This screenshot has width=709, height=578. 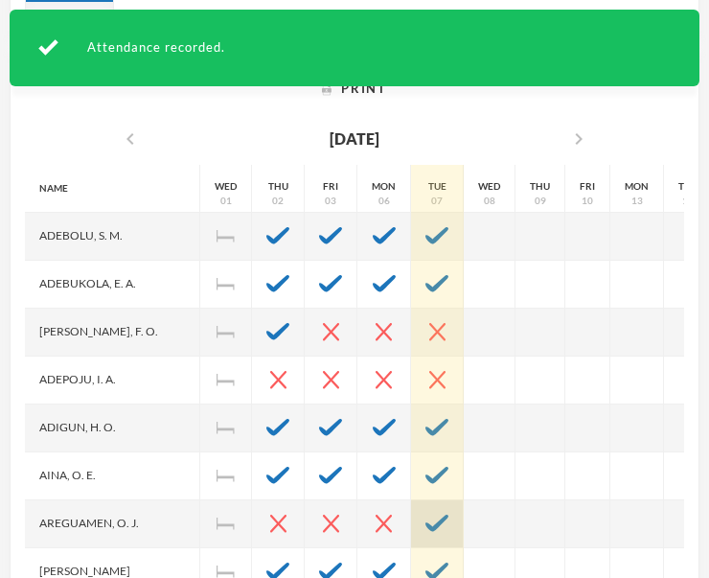 I want to click on div: Adebukola, E. A., so click(x=112, y=285).